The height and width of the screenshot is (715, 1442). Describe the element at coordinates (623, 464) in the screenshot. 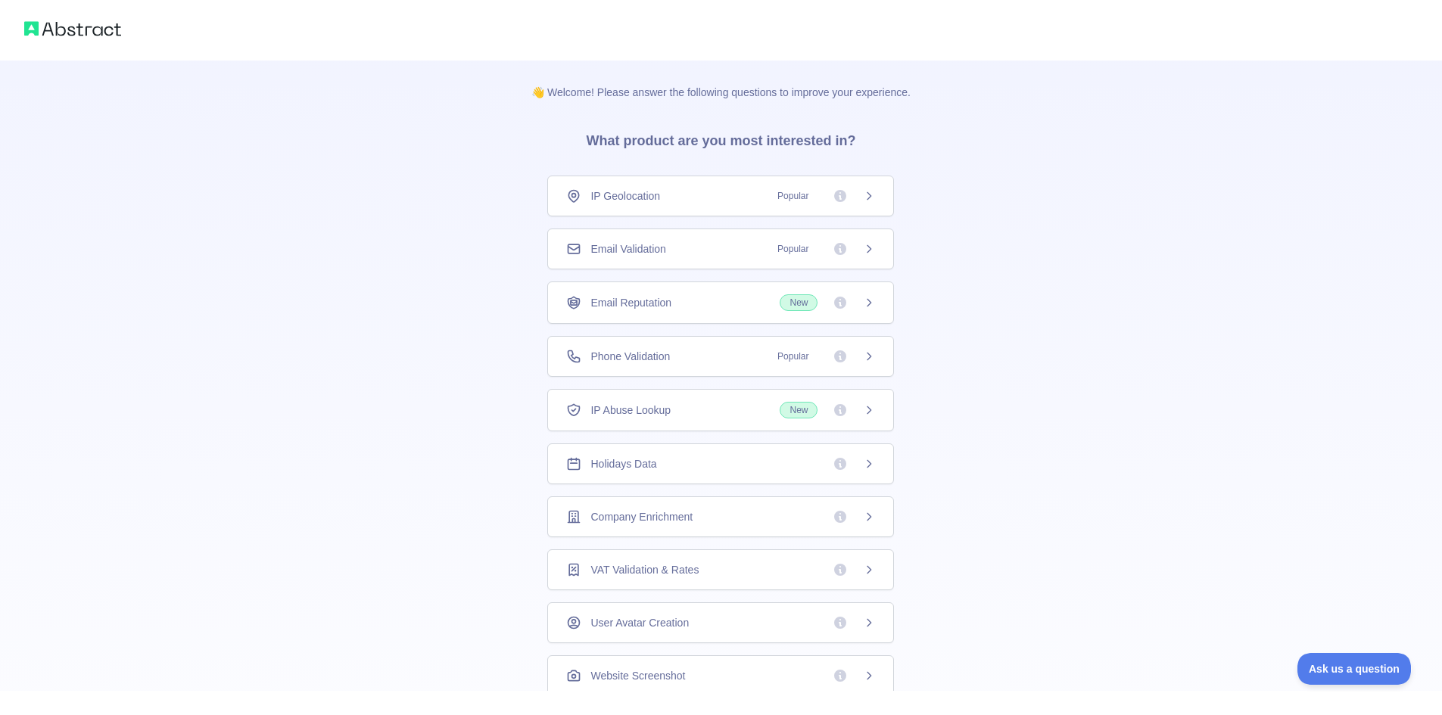

I see `span: Holidays Data` at that location.